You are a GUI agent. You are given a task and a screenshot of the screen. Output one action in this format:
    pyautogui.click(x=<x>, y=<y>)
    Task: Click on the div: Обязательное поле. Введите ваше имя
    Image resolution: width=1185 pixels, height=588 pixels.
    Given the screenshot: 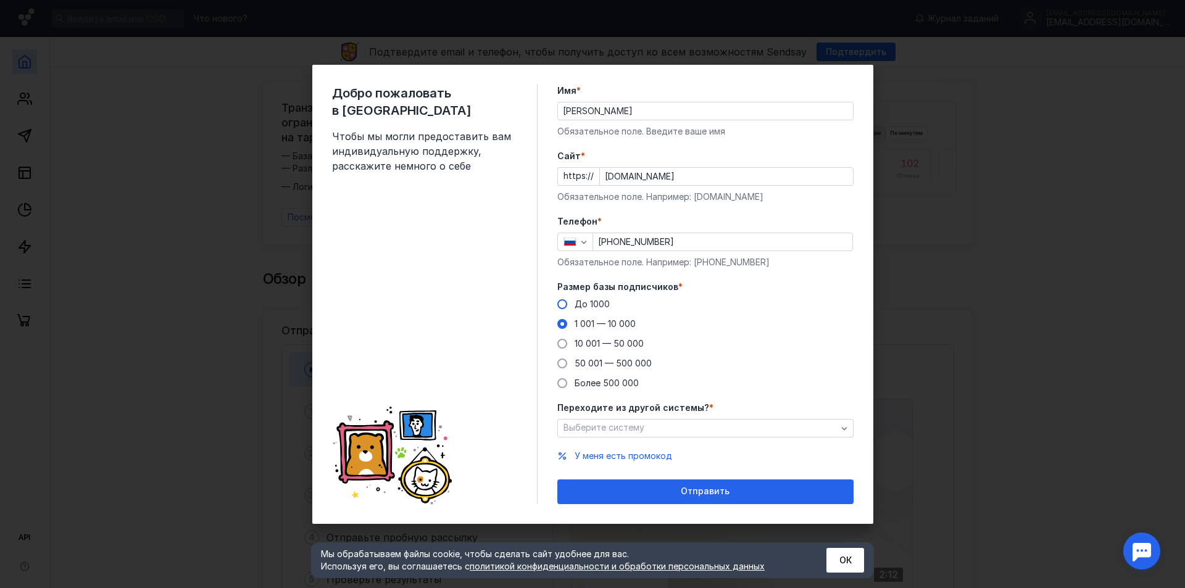 What is the action you would take?
    pyautogui.click(x=705, y=131)
    